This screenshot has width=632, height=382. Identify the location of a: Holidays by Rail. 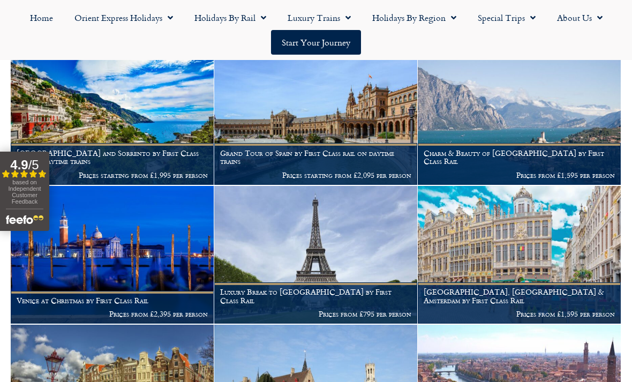
(230, 18).